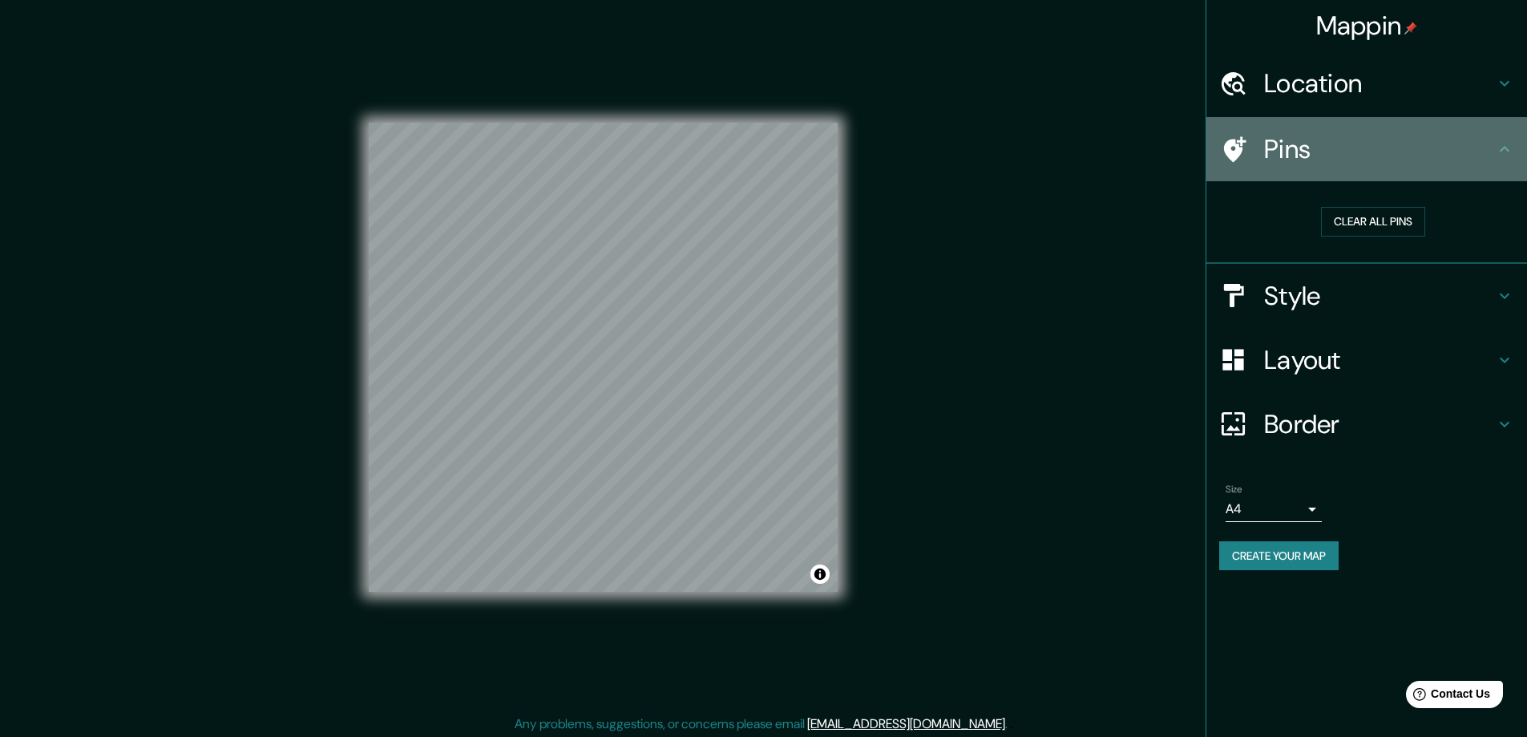 This screenshot has height=737, width=1527. I want to click on div: Layout, so click(1367, 360).